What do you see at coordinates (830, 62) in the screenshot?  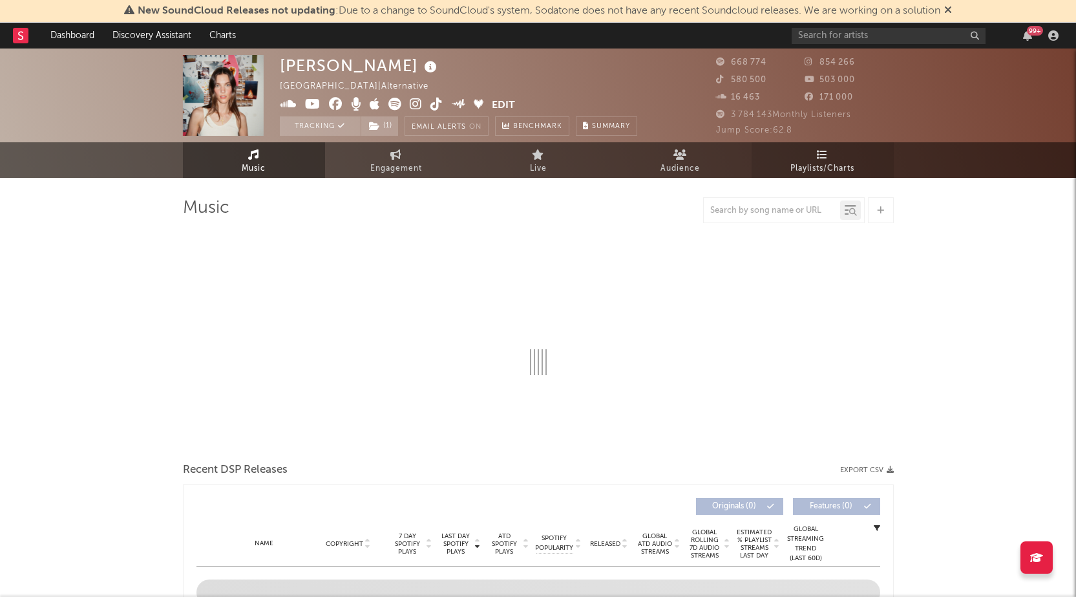 I see `span: 854 266` at bounding box center [830, 62].